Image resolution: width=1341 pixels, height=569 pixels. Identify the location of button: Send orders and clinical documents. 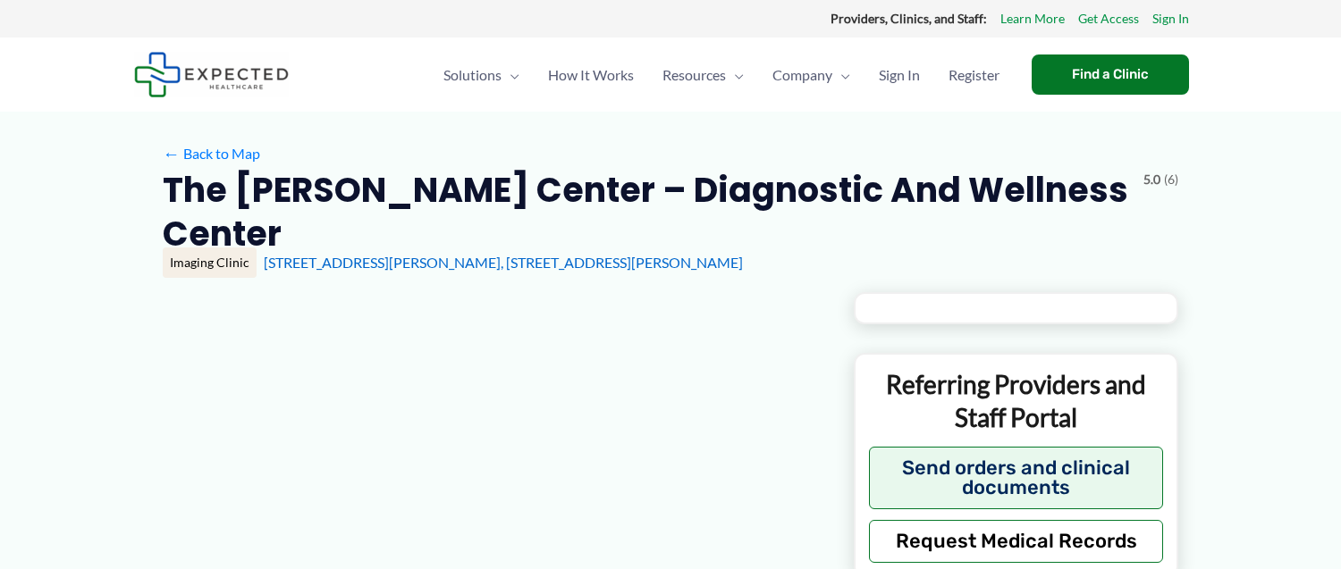
(1015, 478).